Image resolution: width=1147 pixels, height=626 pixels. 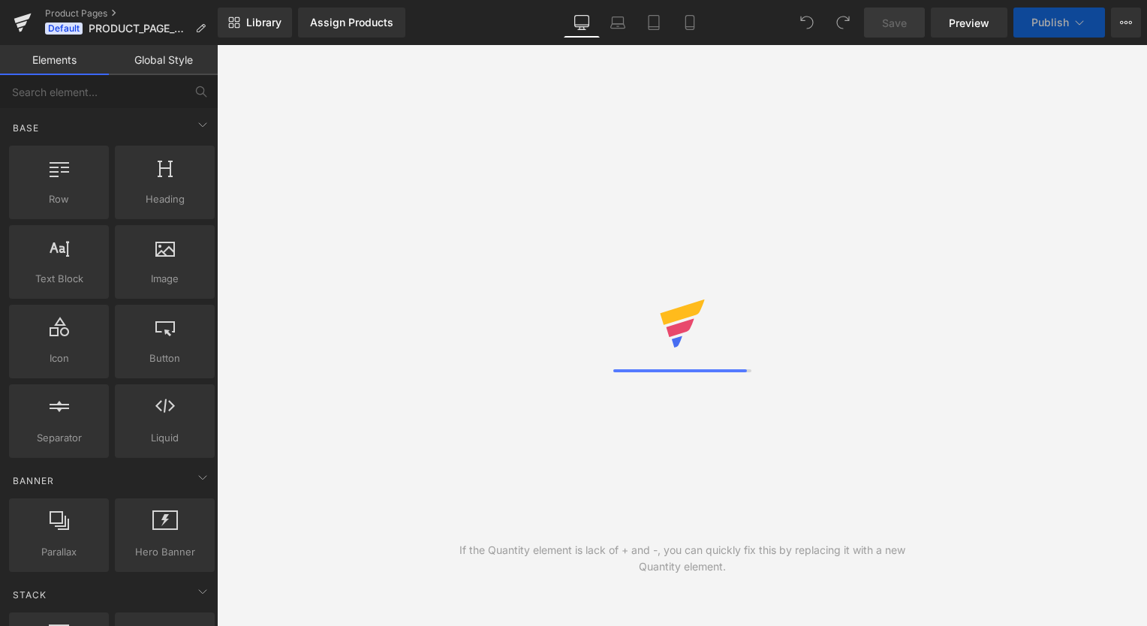 What do you see at coordinates (164, 278) in the screenshot?
I see `span: Image` at bounding box center [164, 278].